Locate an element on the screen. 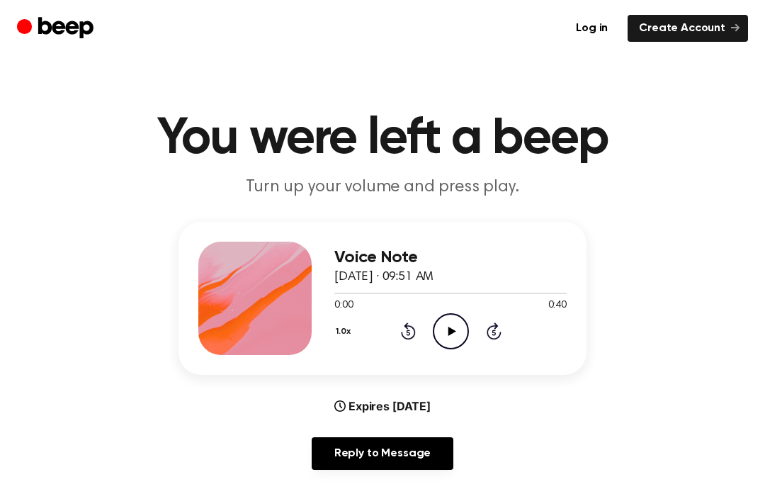 This screenshot has width=765, height=489. a: Log in is located at coordinates (592, 28).